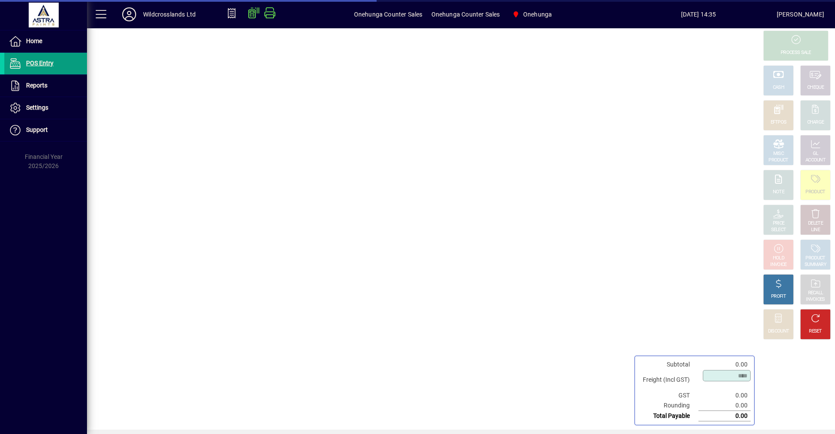 The image size is (835, 434). What do you see at coordinates (778, 192) in the screenshot?
I see `div: NOTE` at bounding box center [778, 192].